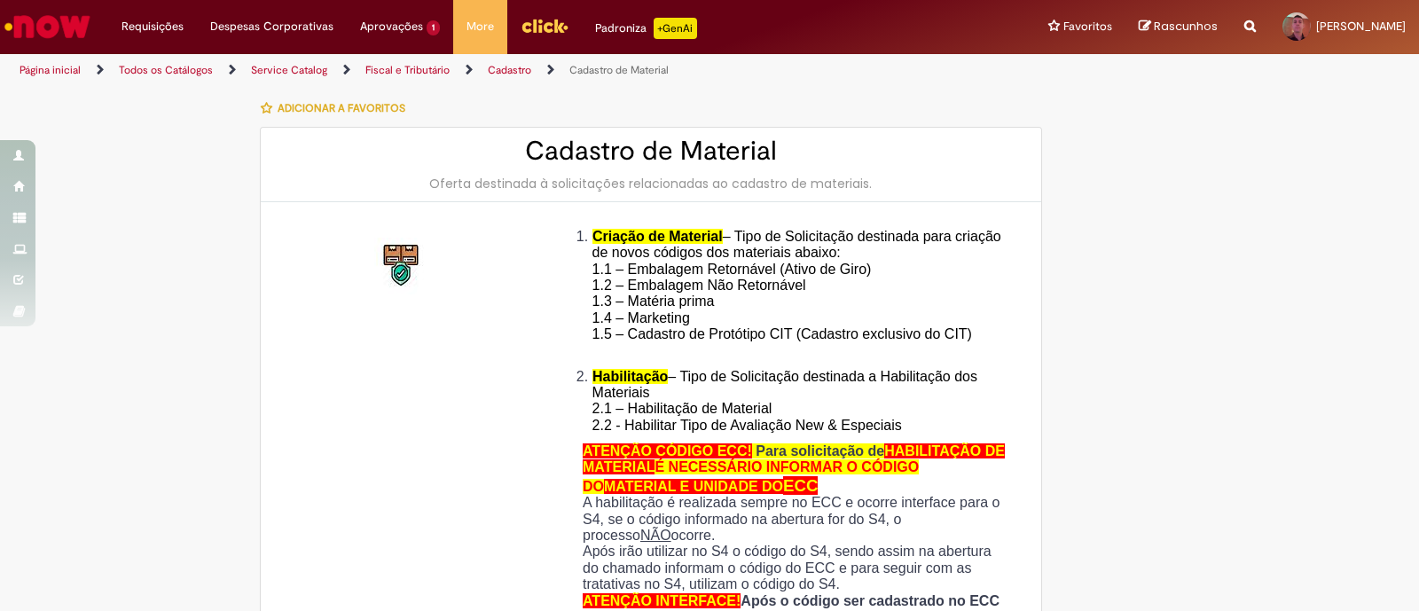 This screenshot has height=611, width=1419. Describe the element at coordinates (819, 450) in the screenshot. I see `span: Para solicitação de` at that location.